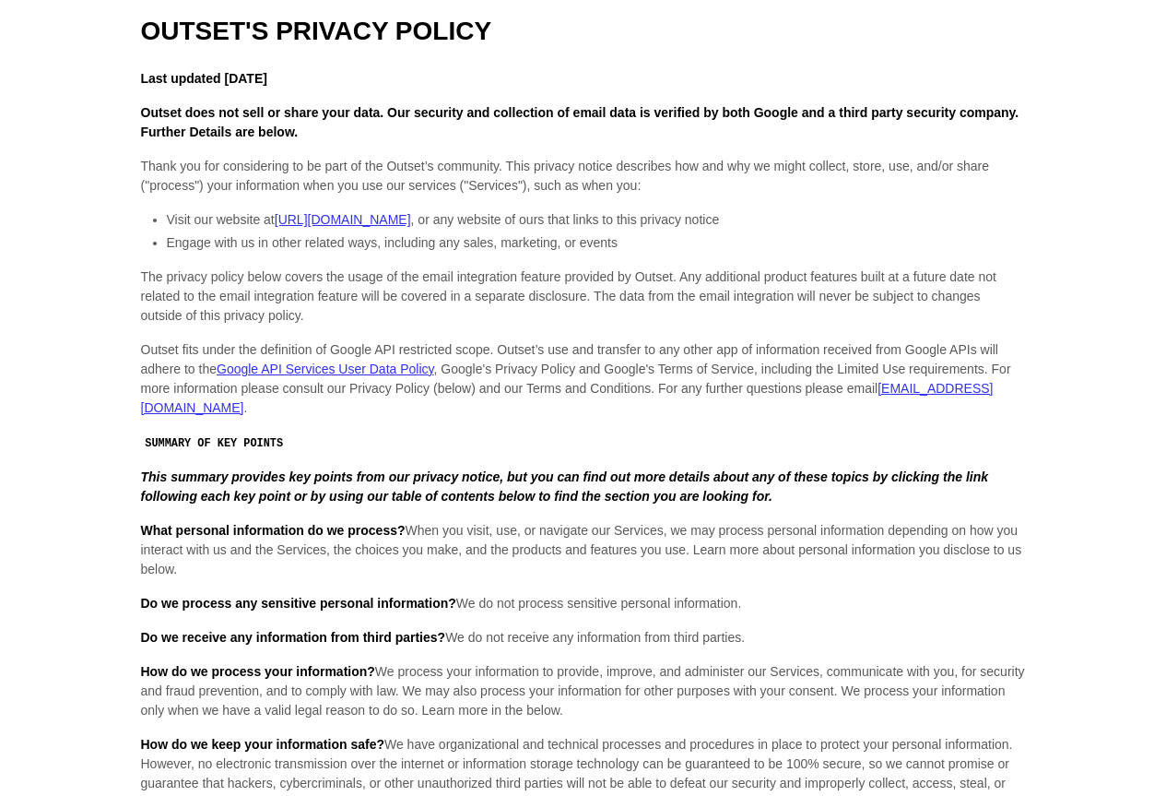 The width and height of the screenshot is (1166, 796). I want to click on li: Engage with us in other related ways, including any sales, marketing, or events, so click(597, 243).